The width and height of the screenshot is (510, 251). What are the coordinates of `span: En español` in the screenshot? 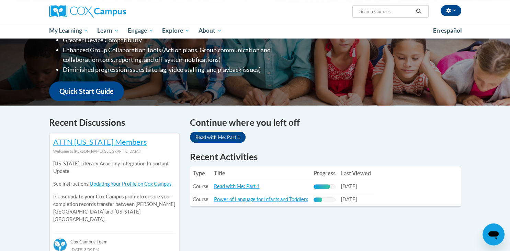 It's located at (448, 30).